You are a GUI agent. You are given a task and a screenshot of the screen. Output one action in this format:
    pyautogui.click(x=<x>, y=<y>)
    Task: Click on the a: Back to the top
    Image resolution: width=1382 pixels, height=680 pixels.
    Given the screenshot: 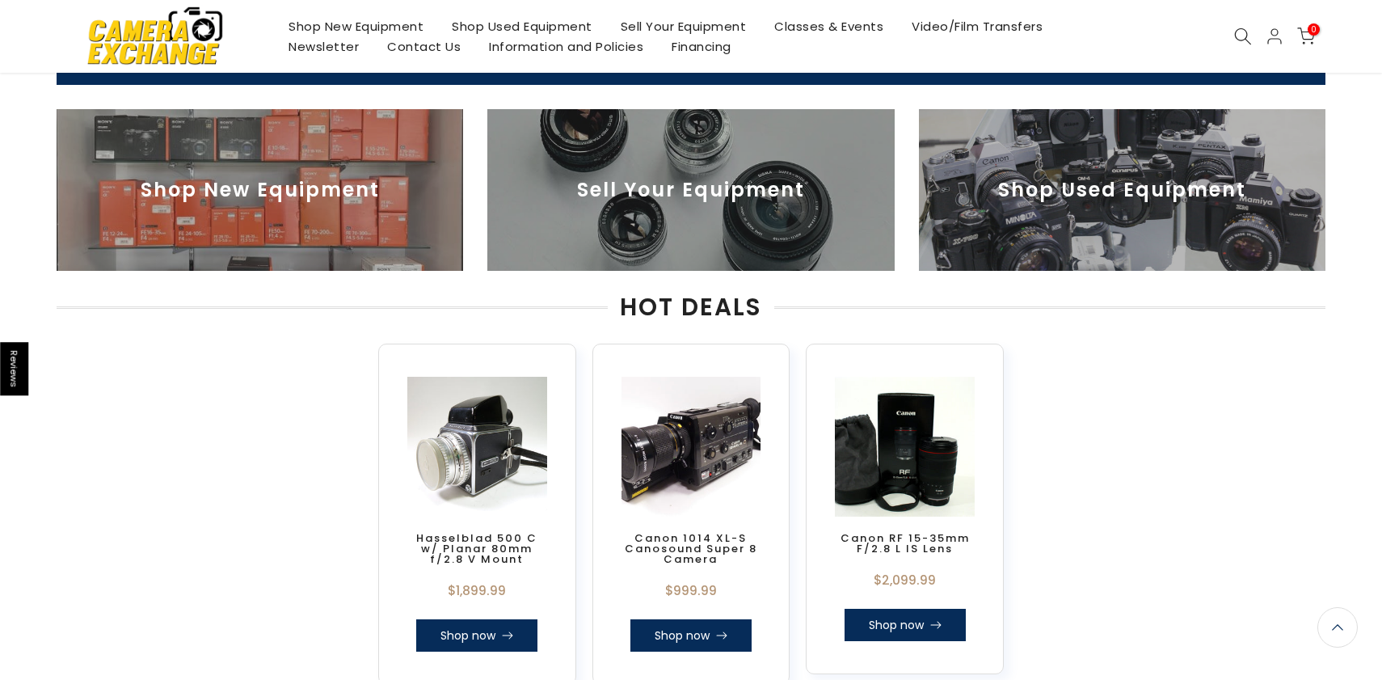 What is the action you would take?
    pyautogui.click(x=1338, y=627)
    